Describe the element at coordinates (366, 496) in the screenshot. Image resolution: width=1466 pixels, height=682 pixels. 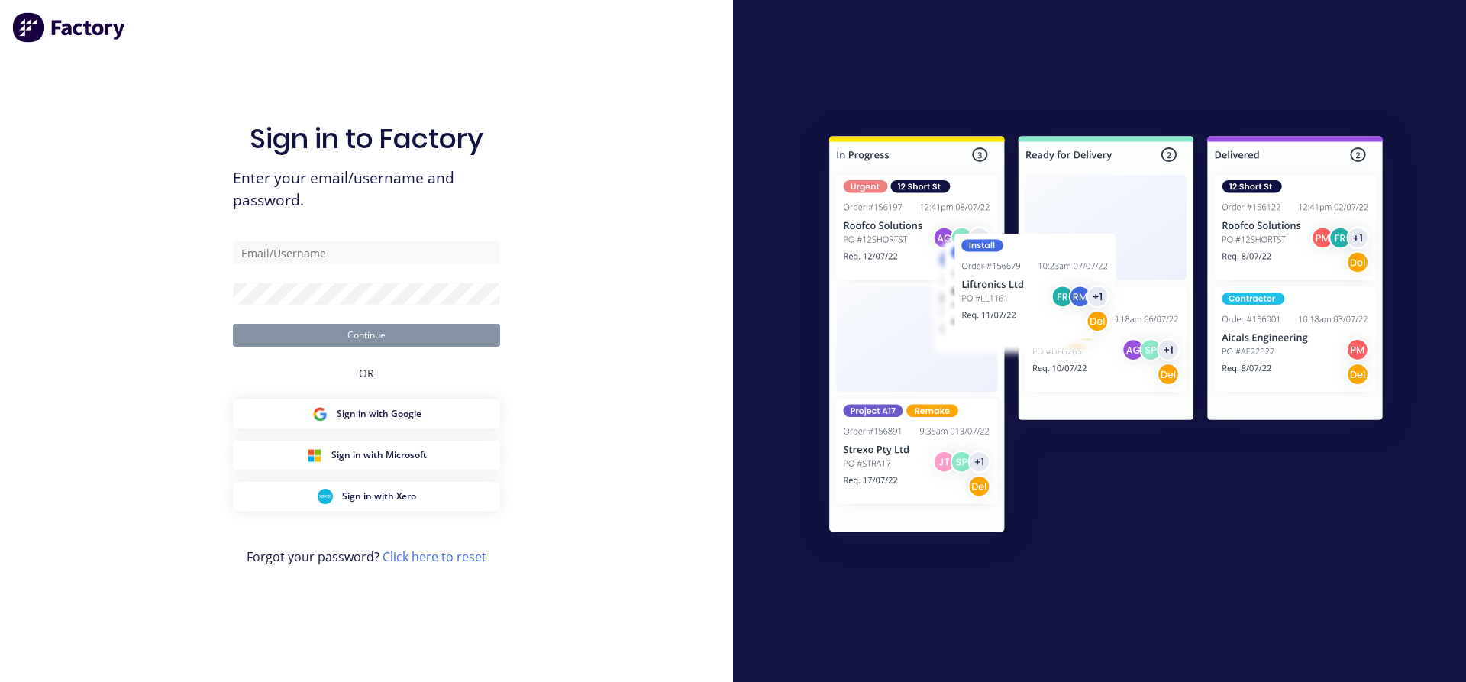
I see `button: Xero Sign inSign in with Xero` at that location.